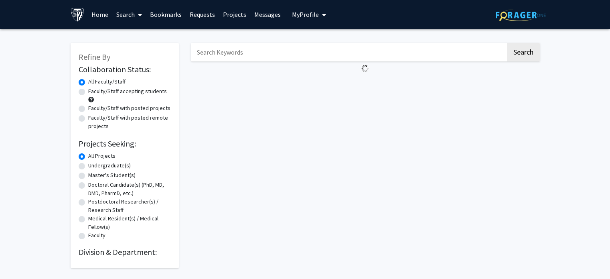 This screenshot has height=279, width=610. Describe the element at coordinates (348, 52) in the screenshot. I see `input: Search Keywords` at that location.